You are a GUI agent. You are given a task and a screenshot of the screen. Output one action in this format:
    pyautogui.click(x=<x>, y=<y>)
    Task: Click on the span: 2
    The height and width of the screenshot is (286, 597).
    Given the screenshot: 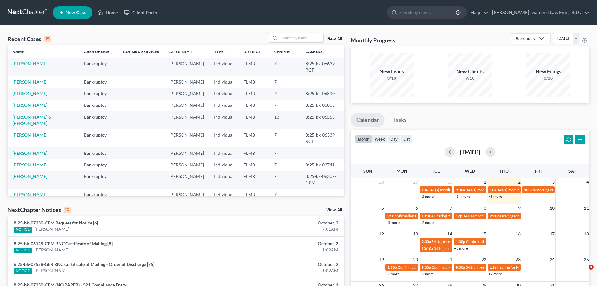 What is the action you would take?
    pyautogui.click(x=520, y=182)
    